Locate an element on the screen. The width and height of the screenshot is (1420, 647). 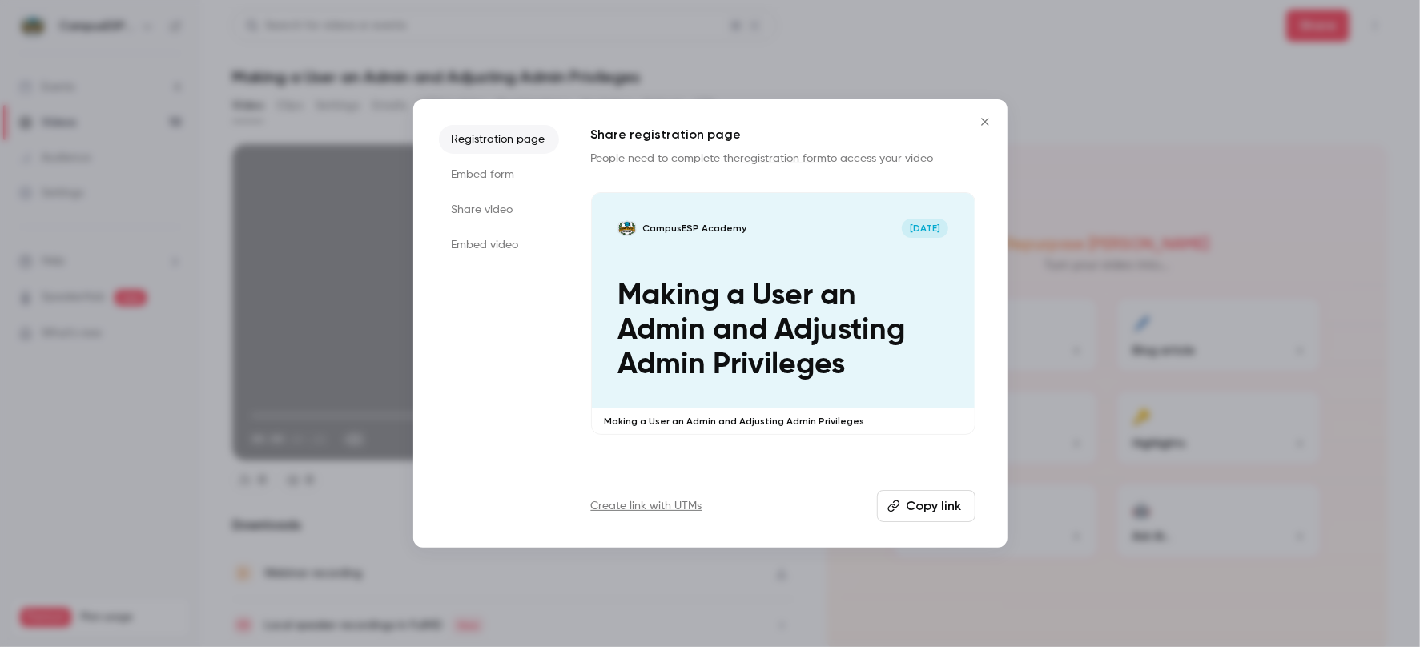
li: Registration page is located at coordinates (499, 139).